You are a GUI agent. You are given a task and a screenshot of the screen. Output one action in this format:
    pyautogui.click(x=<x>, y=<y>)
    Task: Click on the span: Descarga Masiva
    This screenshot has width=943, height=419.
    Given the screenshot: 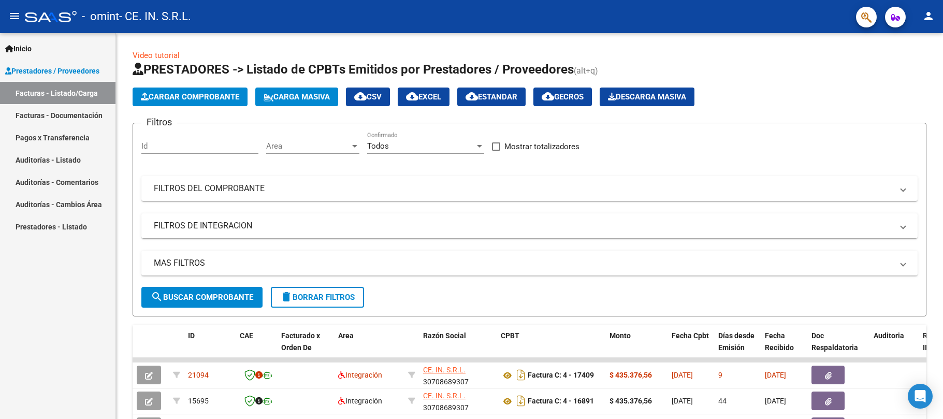 What is the action you would take?
    pyautogui.click(x=647, y=97)
    